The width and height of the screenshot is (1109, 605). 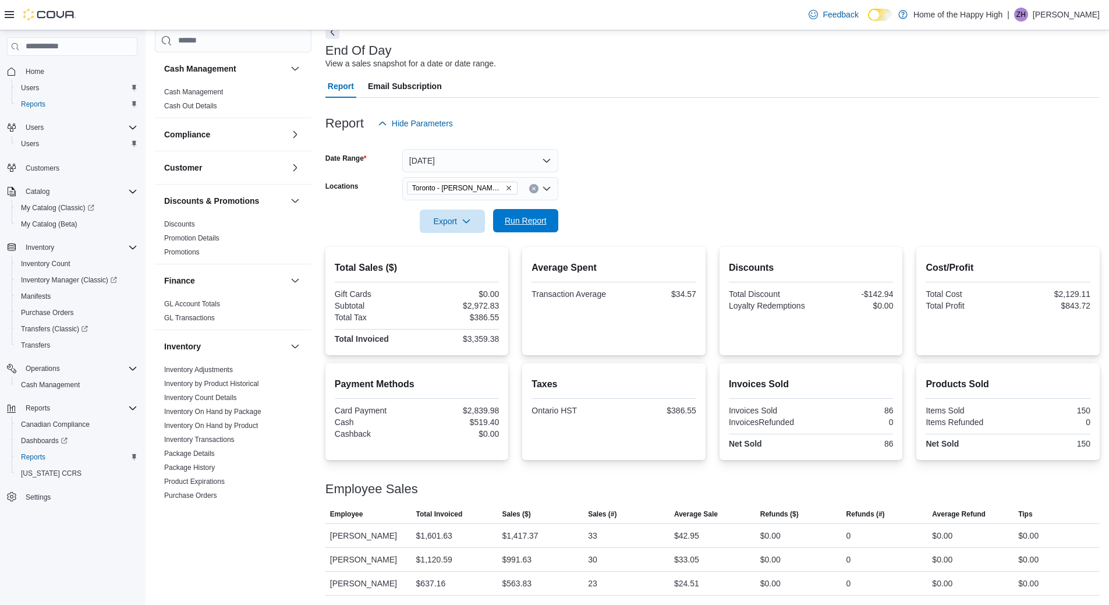 I want to click on button: Finance, so click(x=295, y=281).